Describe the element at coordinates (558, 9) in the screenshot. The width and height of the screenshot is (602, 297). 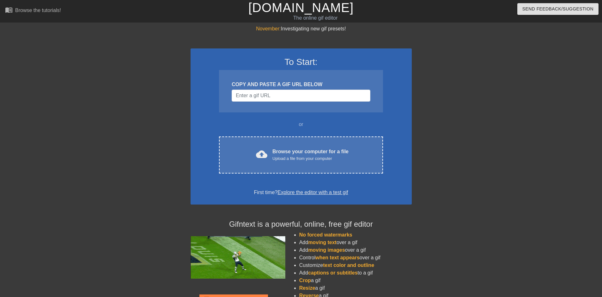
I see `button: Send Feedback/Suggestion` at that location.